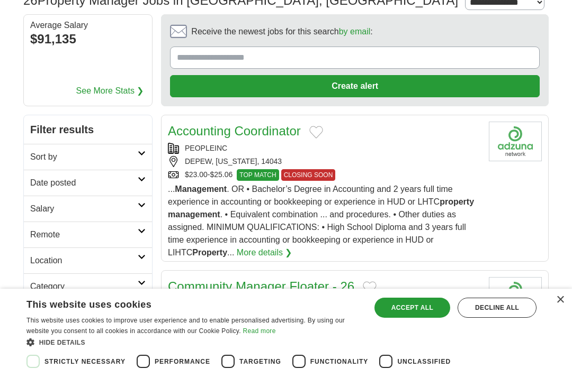 This screenshot has width=572, height=387. What do you see at coordinates (264, 253) in the screenshot?
I see `a: More details ❯` at bounding box center [264, 253].